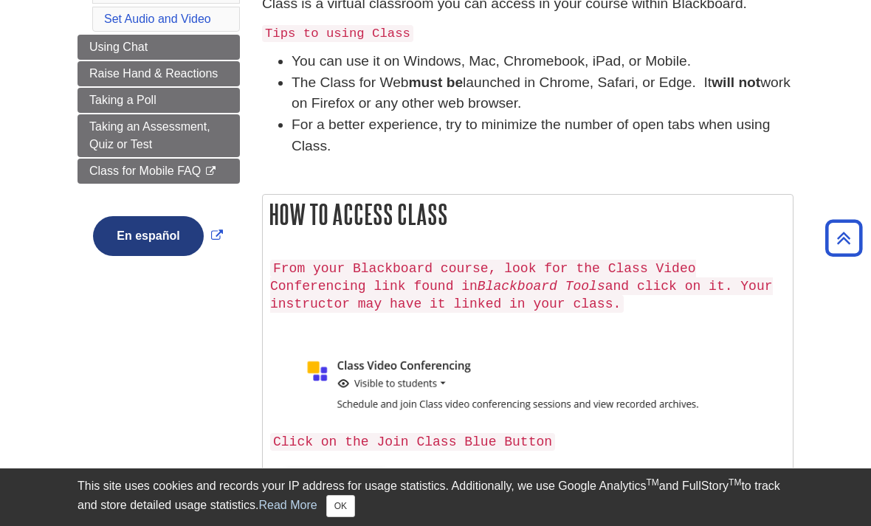  I want to click on button: Close, so click(340, 506).